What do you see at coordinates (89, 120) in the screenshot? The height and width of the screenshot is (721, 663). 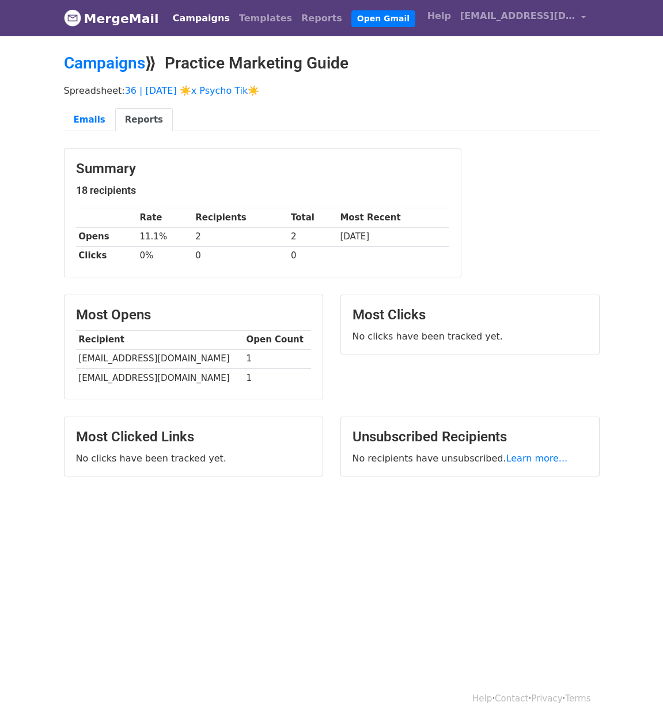 I see `a: Emails` at bounding box center [89, 120].